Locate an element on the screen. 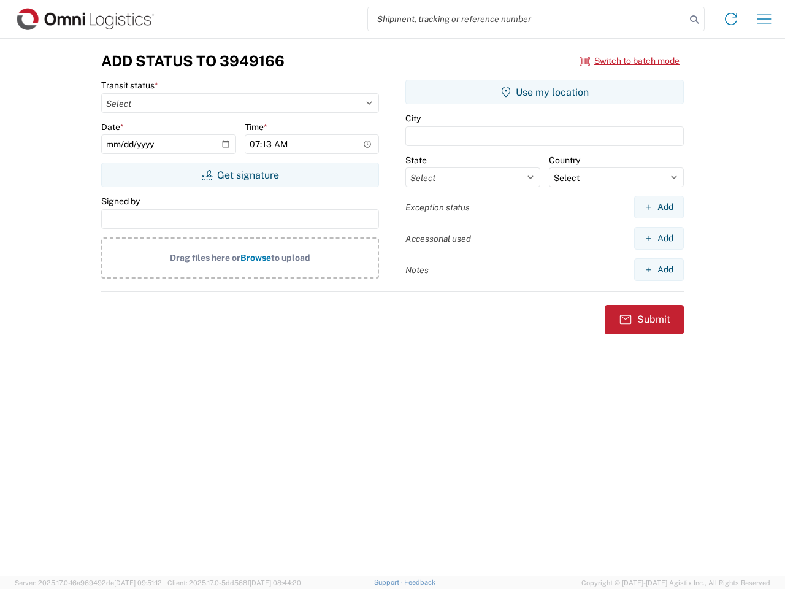 This screenshot has width=785, height=589. a: Feedback is located at coordinates (420, 582).